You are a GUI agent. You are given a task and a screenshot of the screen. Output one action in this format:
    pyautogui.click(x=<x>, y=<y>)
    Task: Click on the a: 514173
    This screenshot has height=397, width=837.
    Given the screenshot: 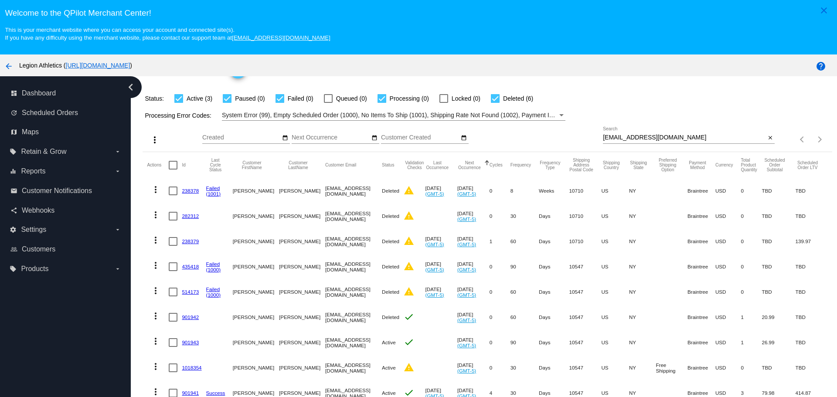 What is the action you would take?
    pyautogui.click(x=190, y=292)
    